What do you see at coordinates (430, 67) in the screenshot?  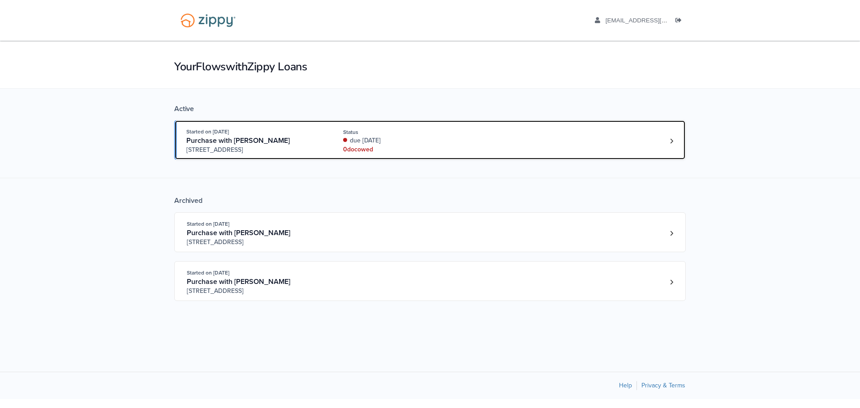 I see `h1: Your Flows with Zippy Loans` at bounding box center [430, 67].